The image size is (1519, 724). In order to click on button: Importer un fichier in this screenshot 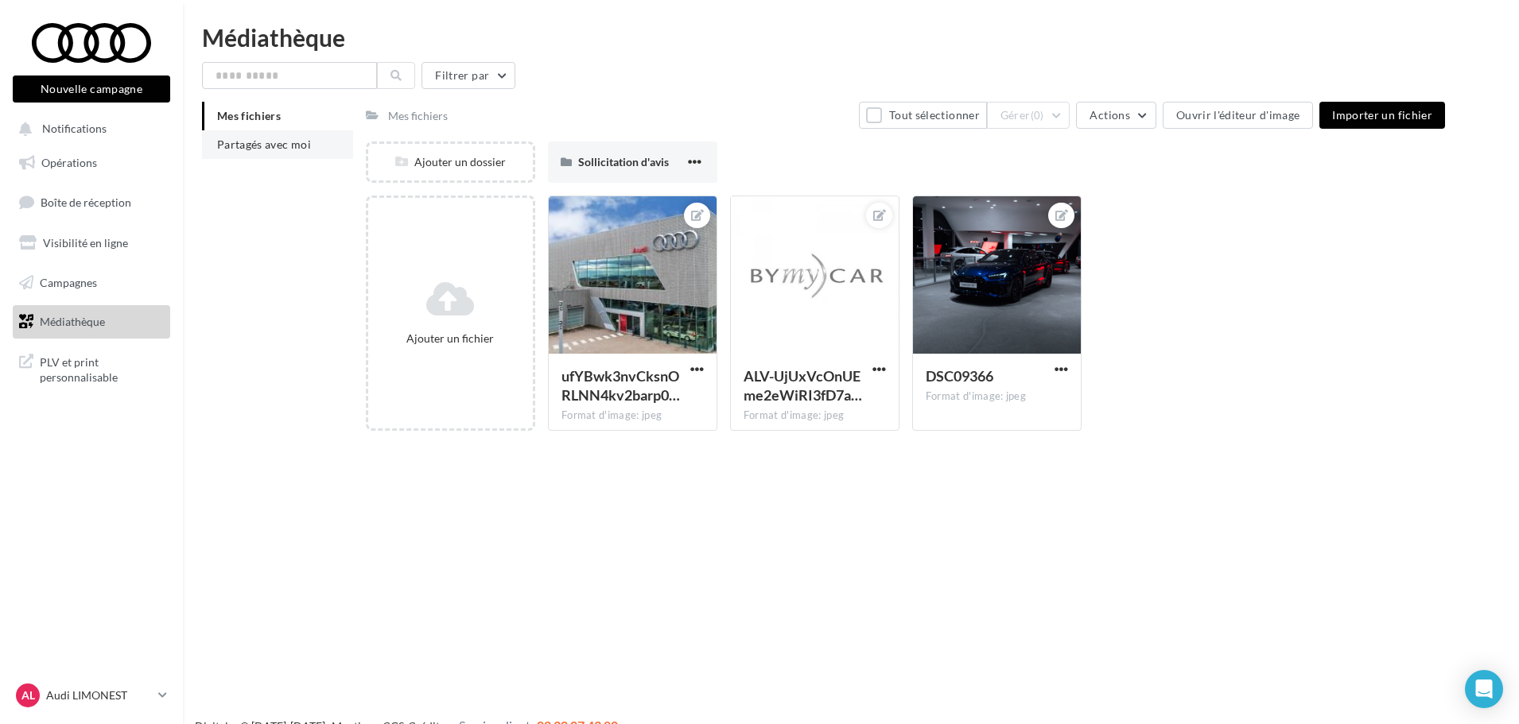, I will do `click(1382, 115)`.